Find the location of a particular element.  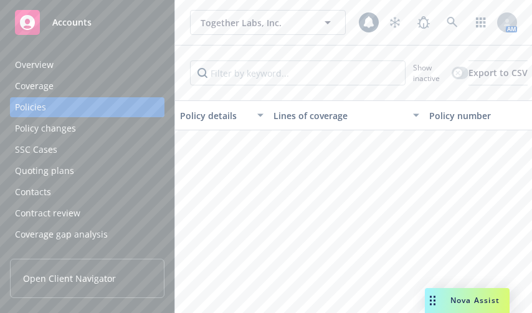

div: Overview is located at coordinates (34, 65).